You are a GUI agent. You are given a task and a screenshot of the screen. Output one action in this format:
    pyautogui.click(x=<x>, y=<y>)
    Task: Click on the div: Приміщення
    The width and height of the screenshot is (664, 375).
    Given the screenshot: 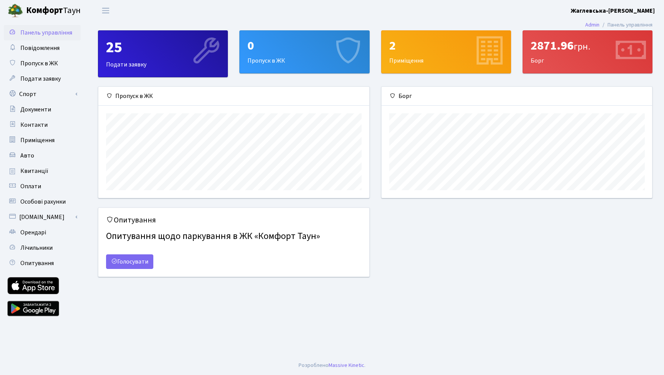 What is the action you would take?
    pyautogui.click(x=446, y=52)
    